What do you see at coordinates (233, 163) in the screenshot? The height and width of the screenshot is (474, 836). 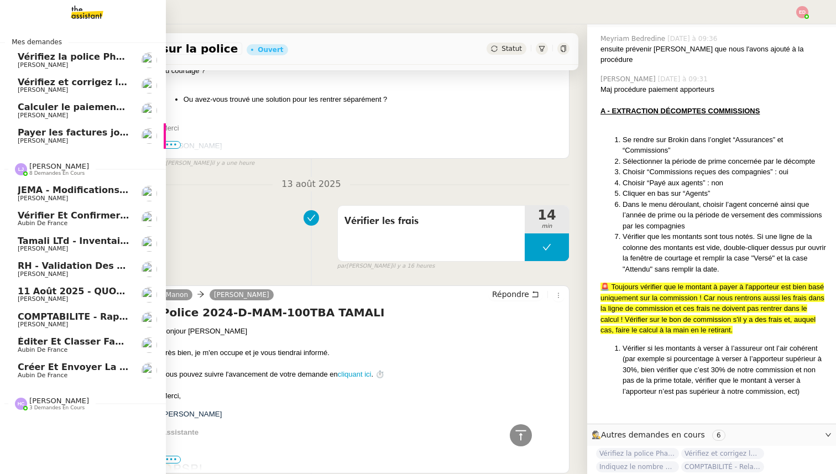 I see `span: il y a une heure` at bounding box center [233, 163].